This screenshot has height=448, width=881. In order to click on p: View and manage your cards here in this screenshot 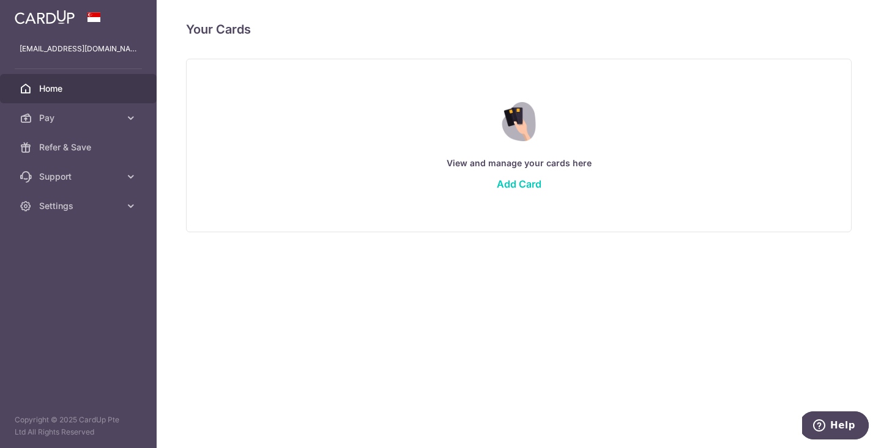, I will do `click(519, 163)`.